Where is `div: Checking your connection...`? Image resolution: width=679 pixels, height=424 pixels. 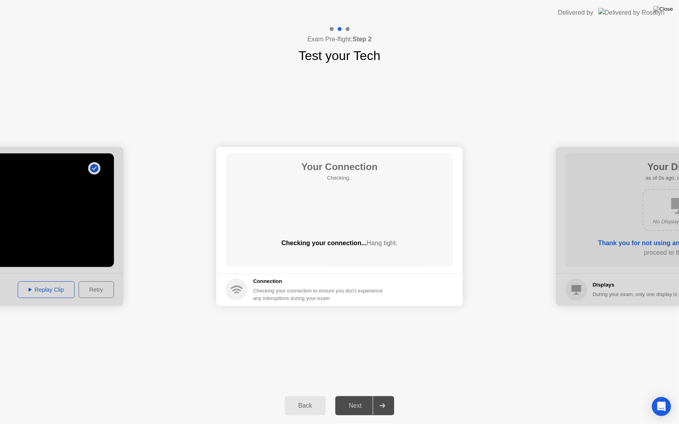 div: Checking your connection... is located at coordinates (340, 243).